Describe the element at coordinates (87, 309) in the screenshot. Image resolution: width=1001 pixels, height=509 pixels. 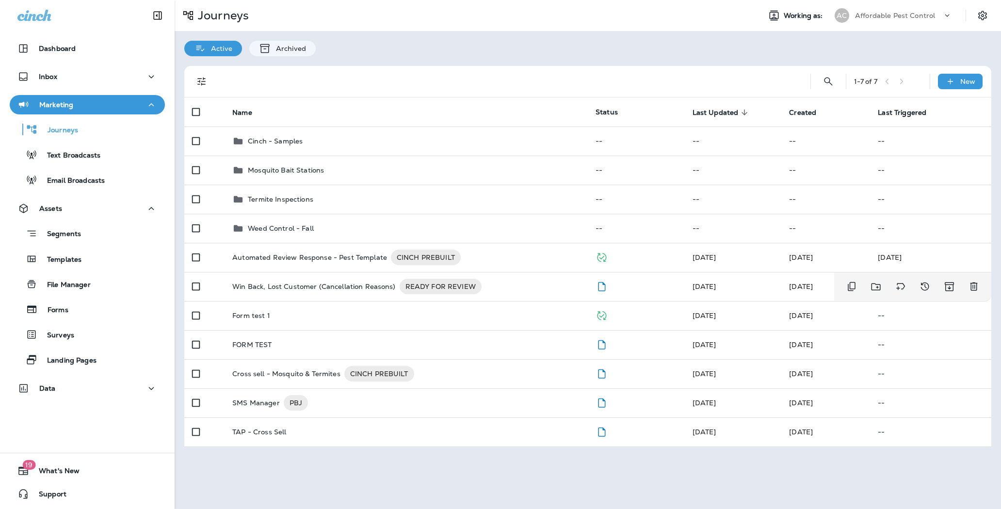
I see `button: Forms` at that location.